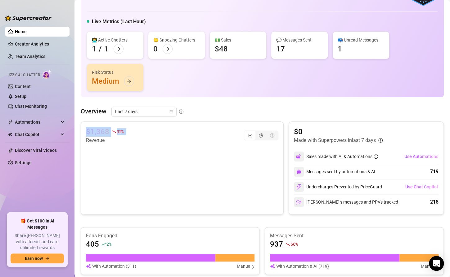 The width and height of the screenshot is (450, 277). I want to click on button: Earn nowarrow-right, so click(37, 259).